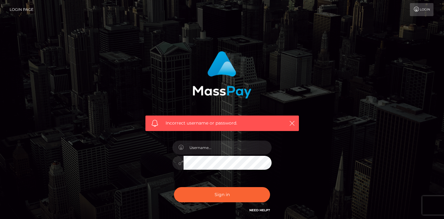 The height and width of the screenshot is (219, 444). Describe the element at coordinates (222, 123) in the screenshot. I see `span: Incorrect username or password.` at that location.